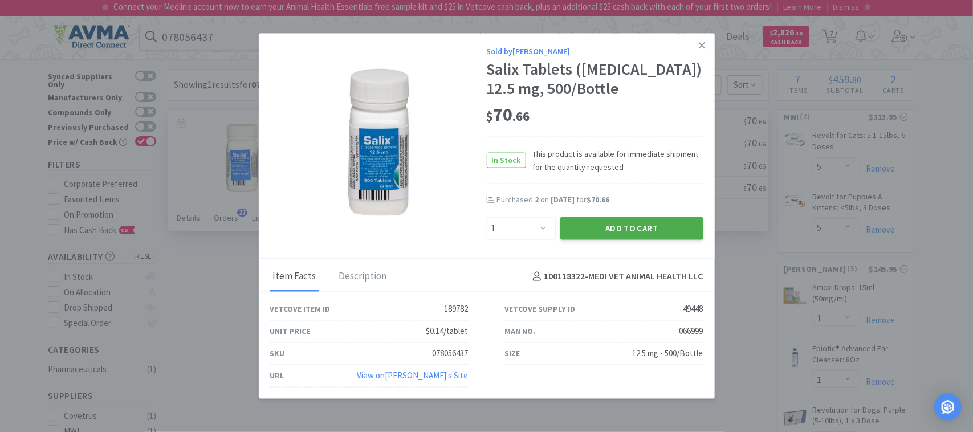  What do you see at coordinates (378, 142) in the screenshot?
I see `img: 8cfdc56b89024731a7d16a67af56629a_49448.jpeg` at bounding box center [378, 142].